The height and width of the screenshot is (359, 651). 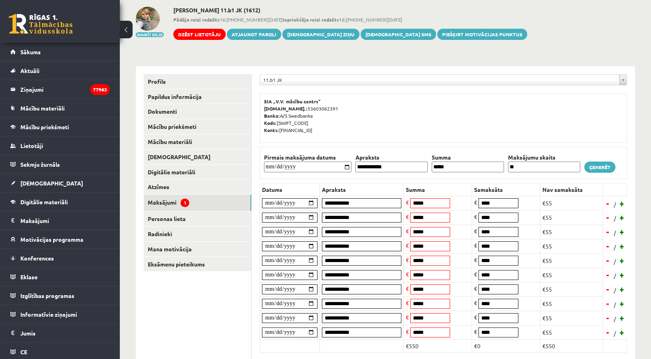 What do you see at coordinates (440, 80) in the screenshot?
I see `span: 11.b1 JK` at bounding box center [440, 80].